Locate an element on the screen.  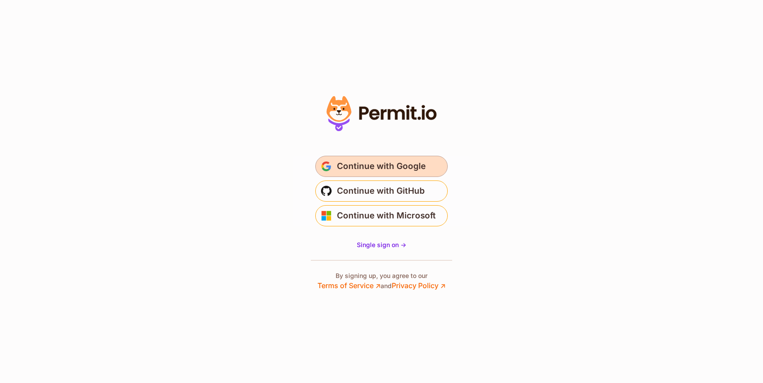
a: Privacy Policy ↗ is located at coordinates (418, 286).